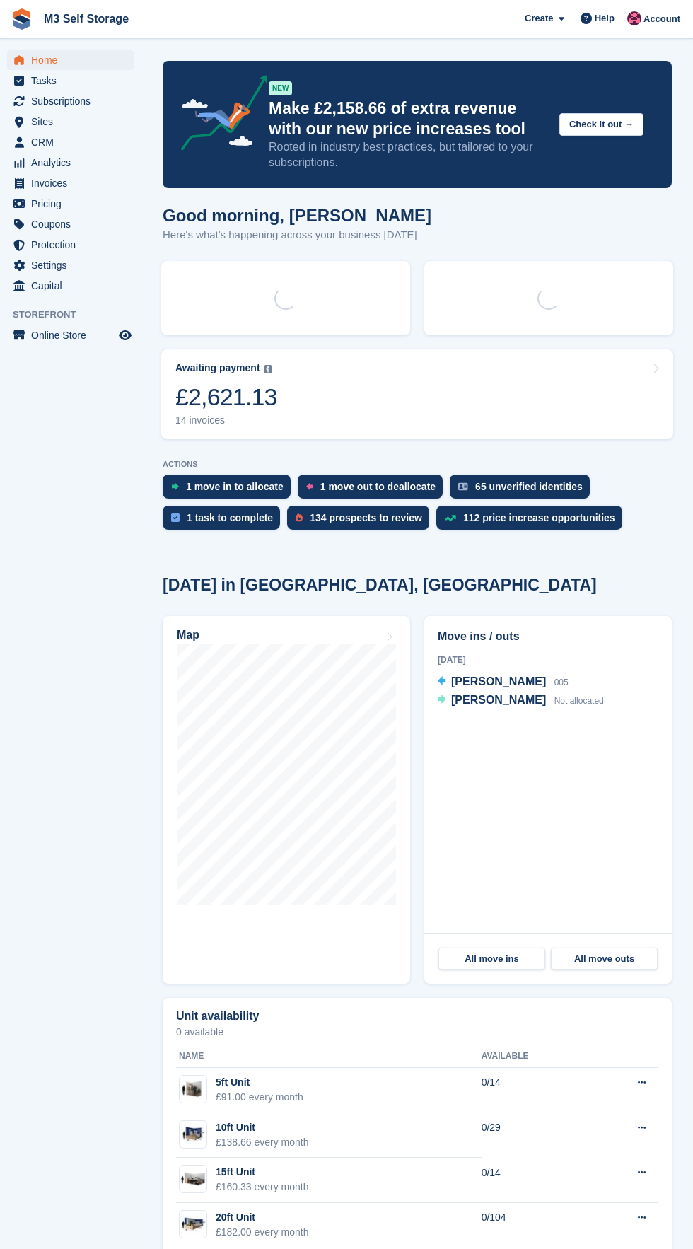 The image size is (693, 1249). I want to click on h2: Map, so click(188, 635).